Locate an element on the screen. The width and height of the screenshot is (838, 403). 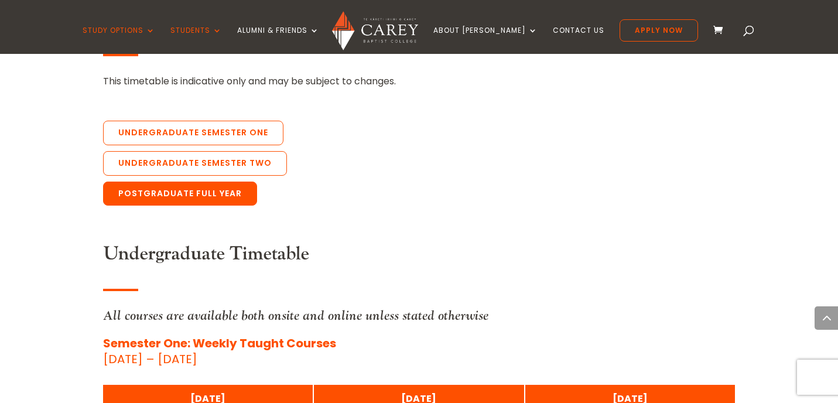
div: This timetable is indicative only and may be subject to changes. is located at coordinates (419, 81).